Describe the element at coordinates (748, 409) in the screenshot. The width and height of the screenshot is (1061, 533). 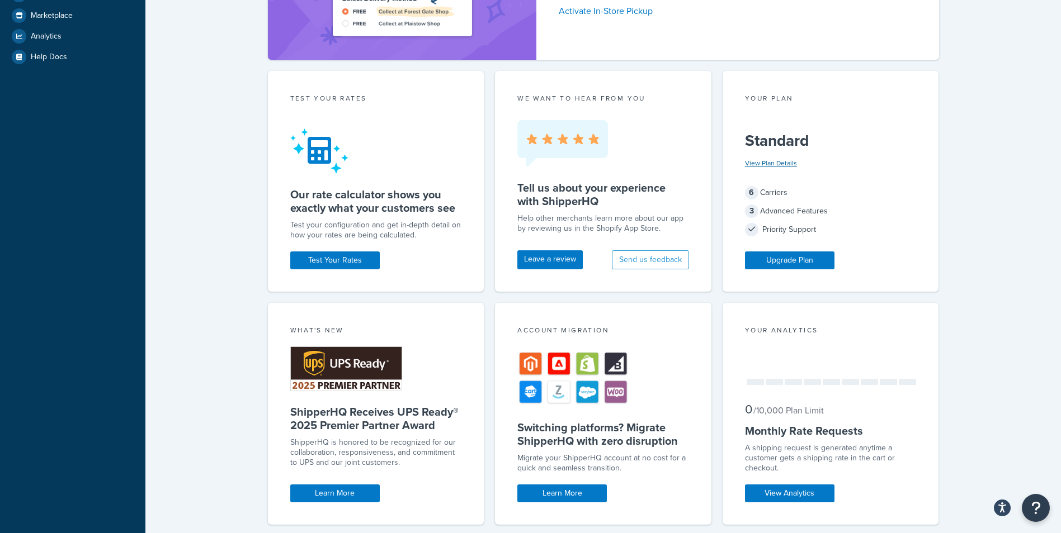
I see `span: 0` at that location.